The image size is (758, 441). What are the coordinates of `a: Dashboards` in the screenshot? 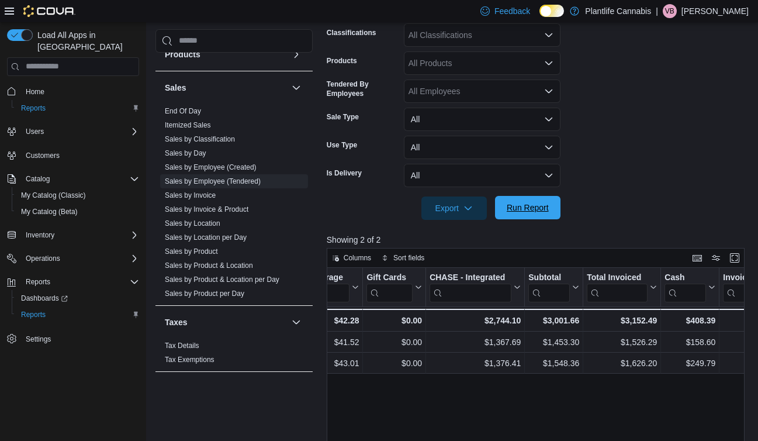 It's located at (44, 298).